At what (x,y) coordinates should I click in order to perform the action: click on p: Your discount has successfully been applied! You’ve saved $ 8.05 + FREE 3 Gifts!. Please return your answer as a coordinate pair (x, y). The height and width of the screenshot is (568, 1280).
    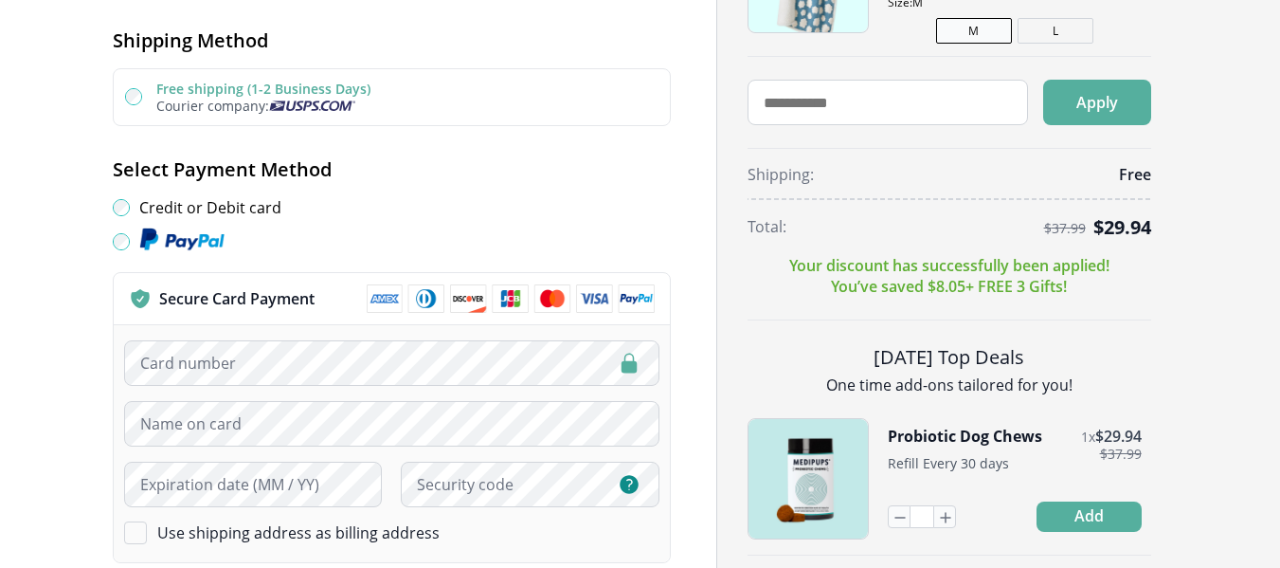
    Looking at the image, I should click on (950, 276).